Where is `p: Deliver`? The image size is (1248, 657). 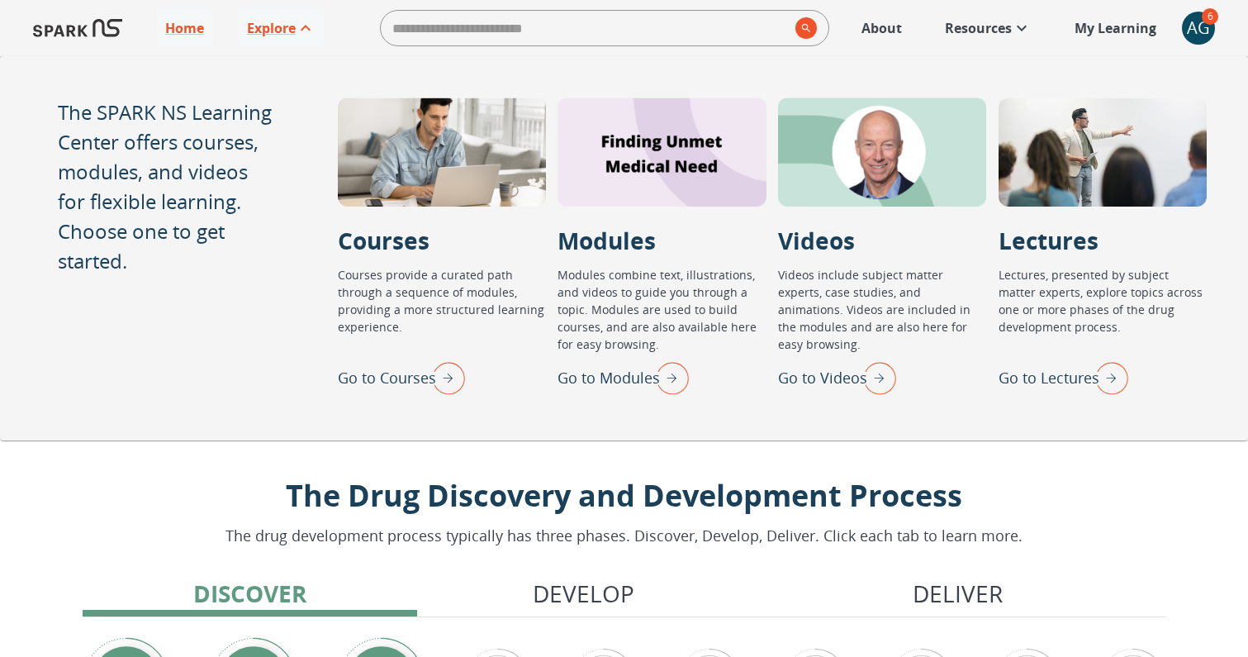 p: Deliver is located at coordinates (958, 593).